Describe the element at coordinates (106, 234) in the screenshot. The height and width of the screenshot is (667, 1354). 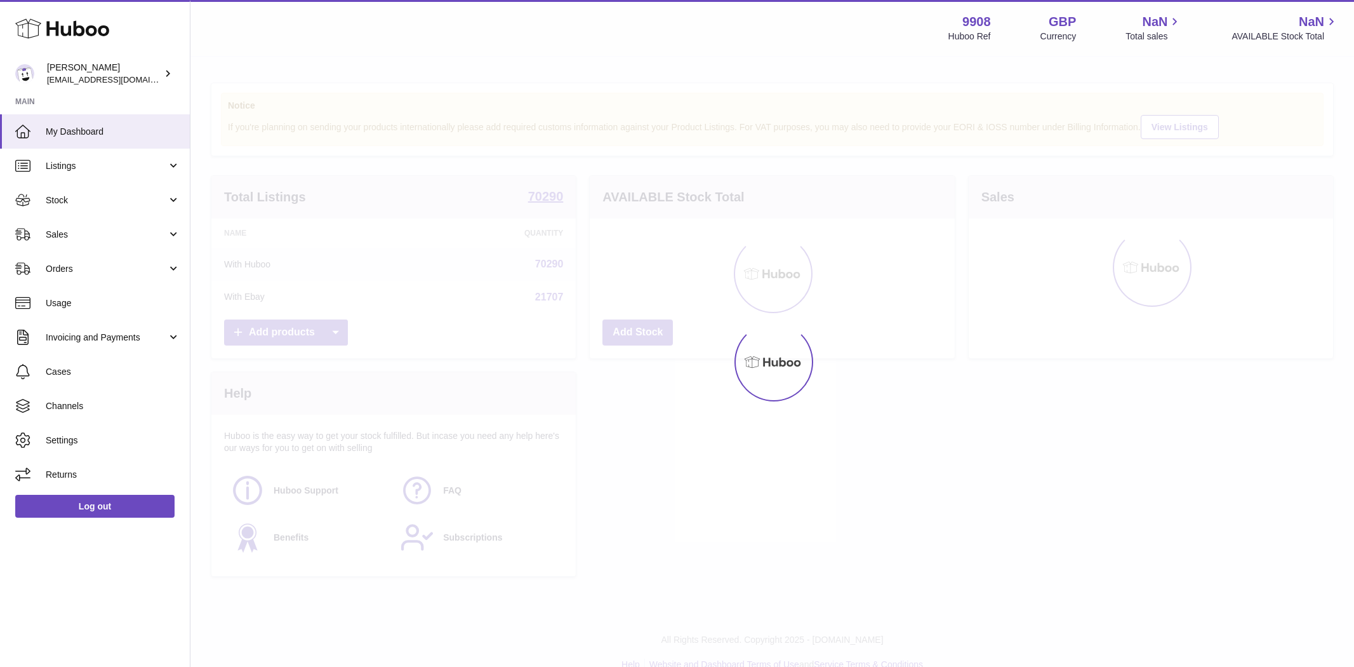
I see `span: Sales` at that location.